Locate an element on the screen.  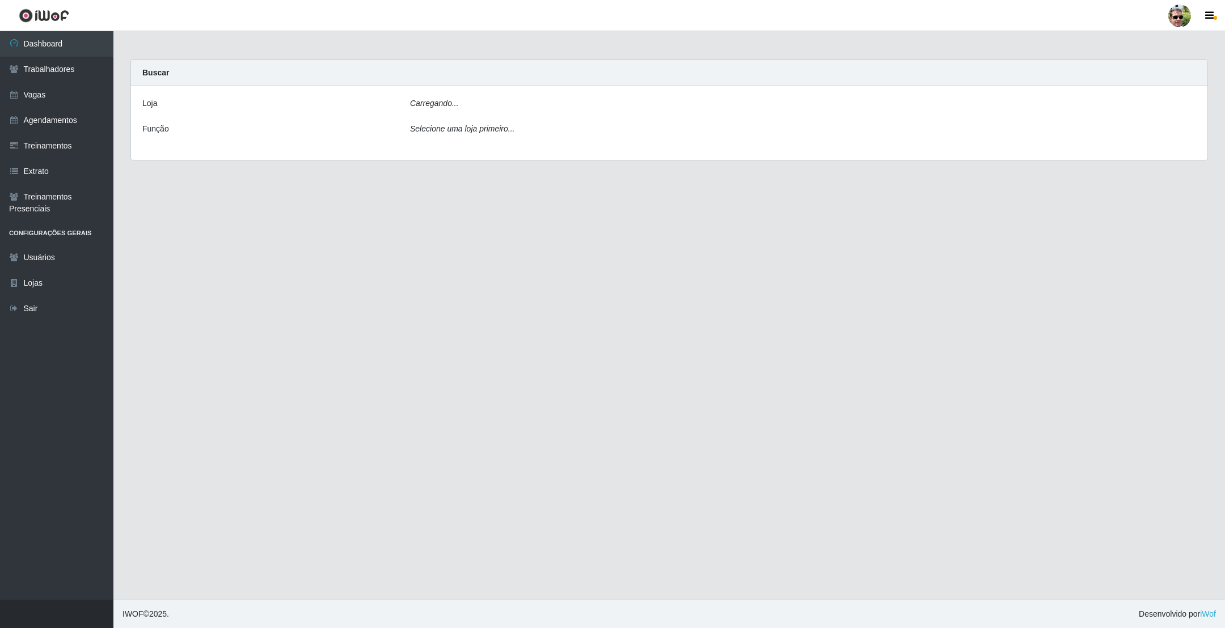
i: Carregando... is located at coordinates (434, 103).